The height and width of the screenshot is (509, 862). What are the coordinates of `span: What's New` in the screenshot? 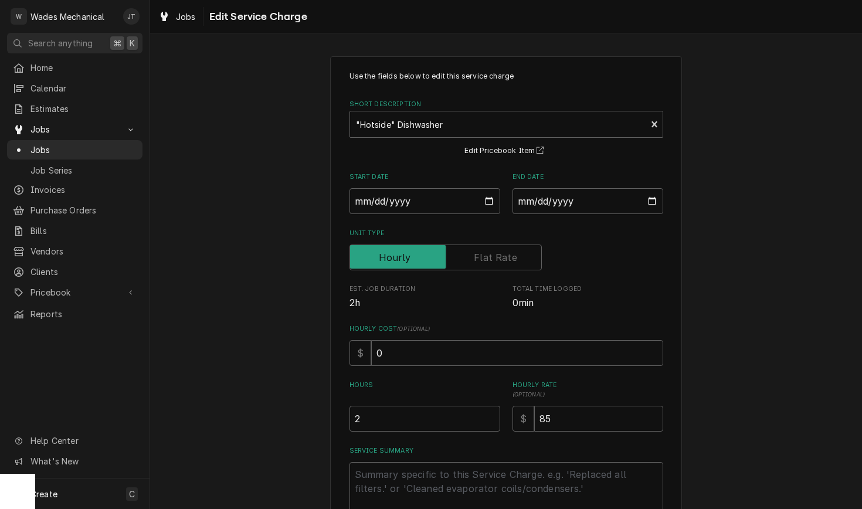 It's located at (83, 461).